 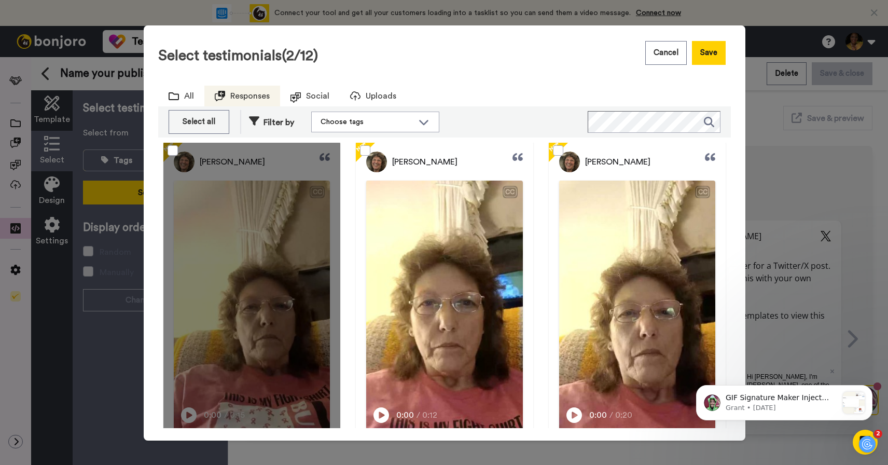 What do you see at coordinates (381, 96) in the screenshot?
I see `span: Uploads` at bounding box center [381, 96].